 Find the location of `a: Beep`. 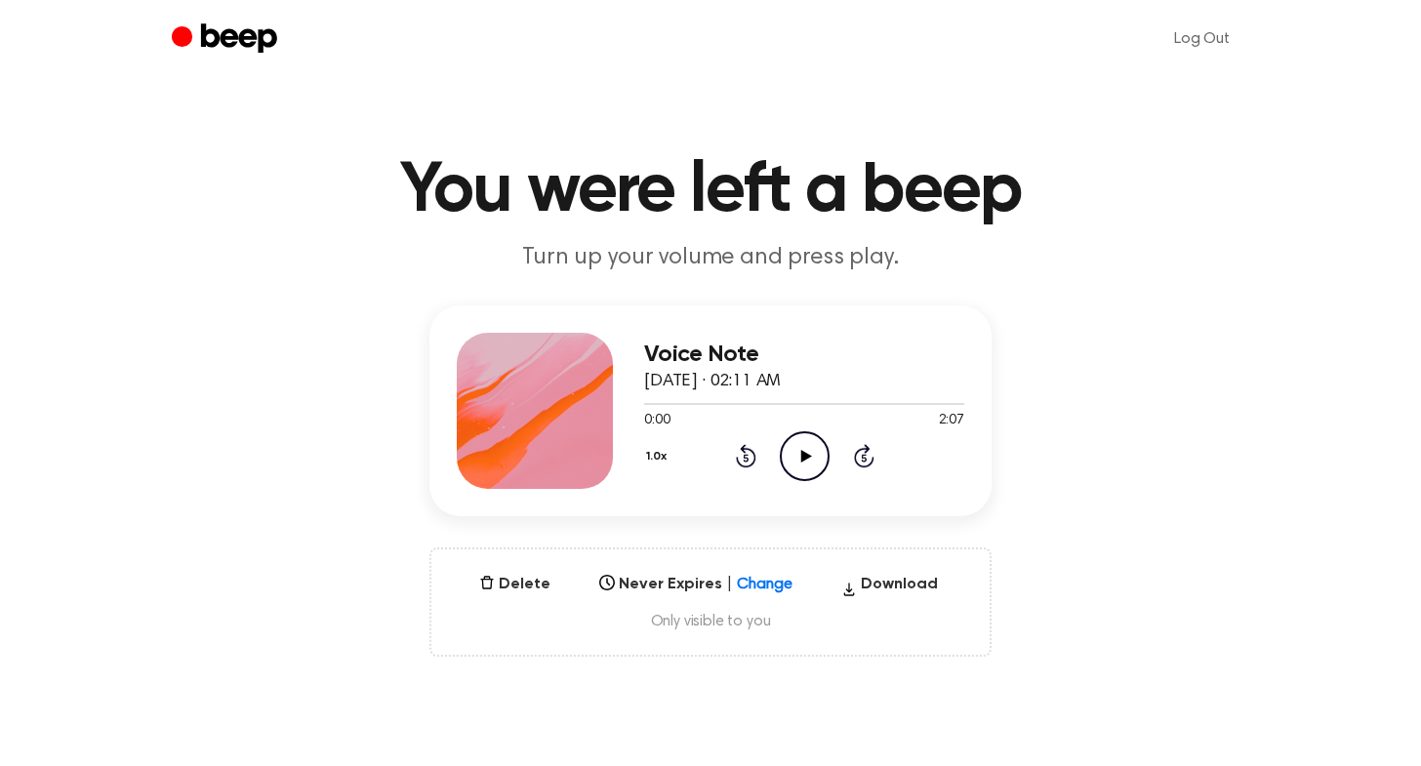

a: Beep is located at coordinates (226, 39).